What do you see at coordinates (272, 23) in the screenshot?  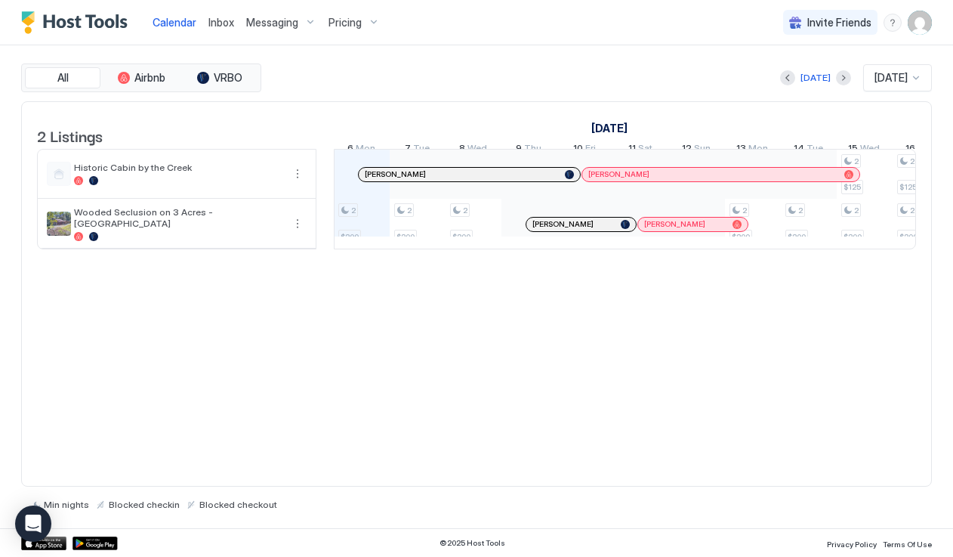 I see `span: Messaging` at bounding box center [272, 23].